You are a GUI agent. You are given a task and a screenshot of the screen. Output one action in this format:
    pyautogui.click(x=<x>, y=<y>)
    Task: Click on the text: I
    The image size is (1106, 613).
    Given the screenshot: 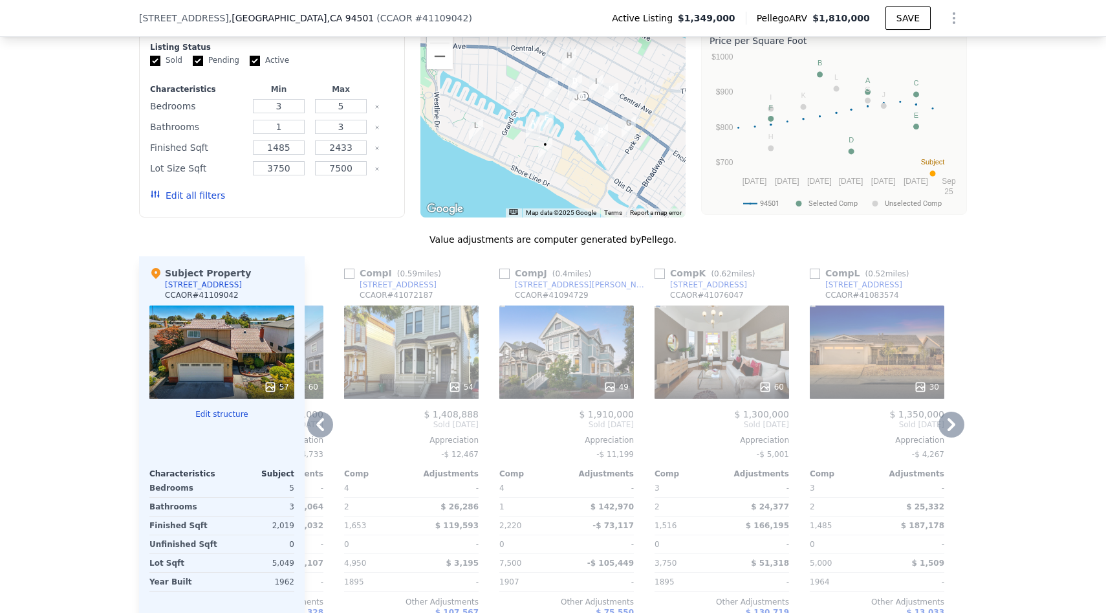 What is the action you would take?
    pyautogui.click(x=770, y=97)
    